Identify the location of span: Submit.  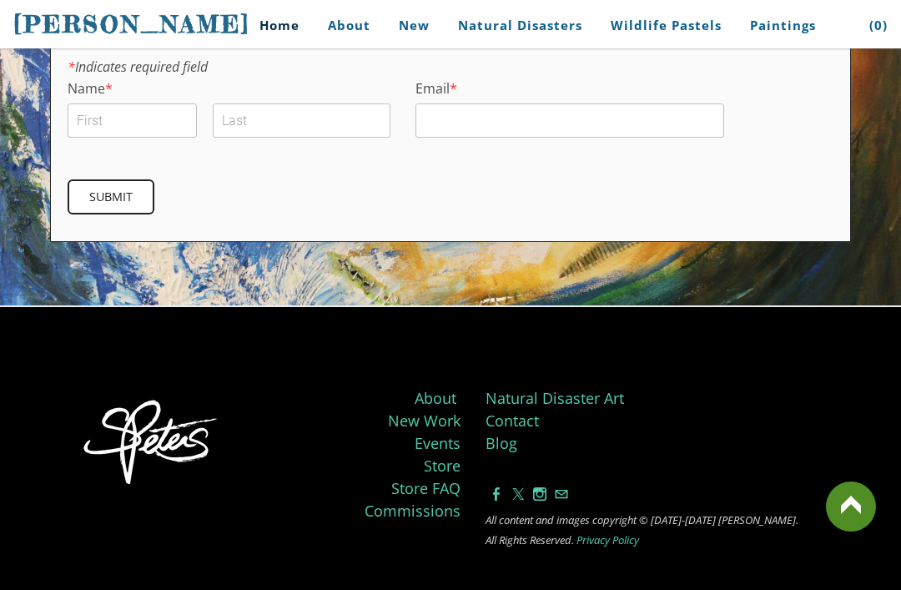
(111, 197).